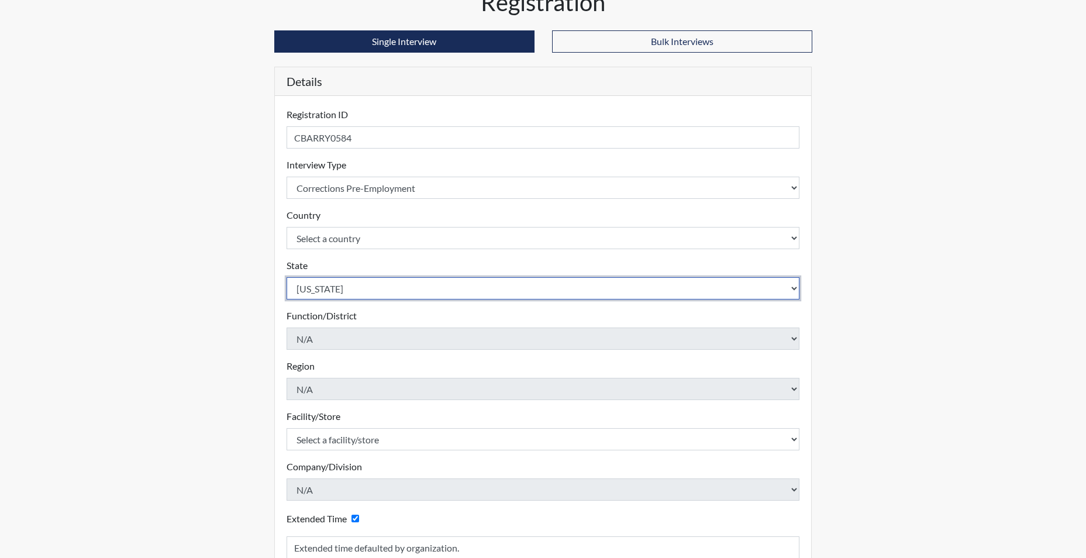 The width and height of the screenshot is (1086, 558). What do you see at coordinates (543, 137) in the screenshot?
I see `input: Insert a Registration ID, which needs to be a unique alphanumeric value for each interviewee` at bounding box center [543, 137].